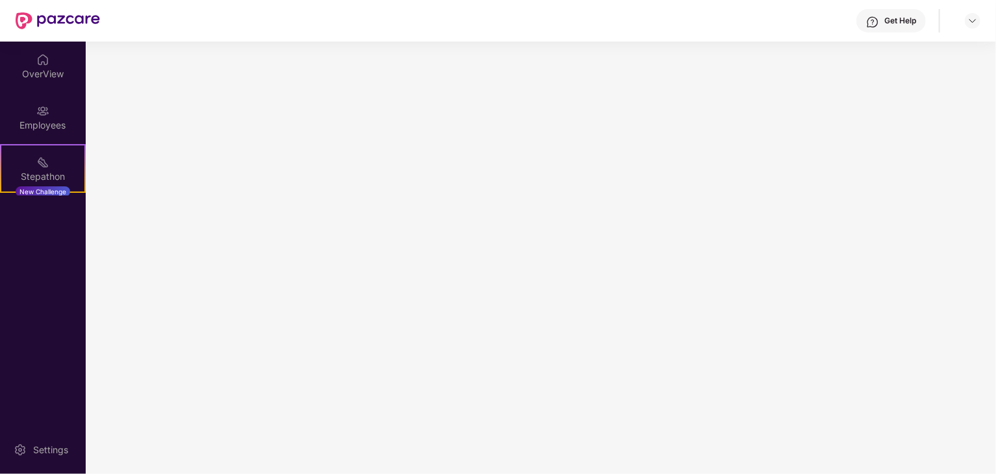  I want to click on div: New Challenge, so click(43, 192).